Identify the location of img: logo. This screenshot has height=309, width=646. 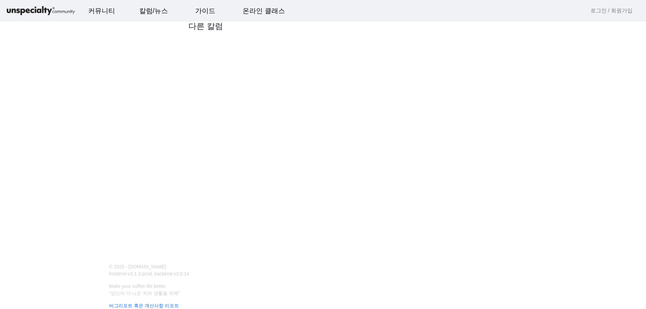
(41, 11).